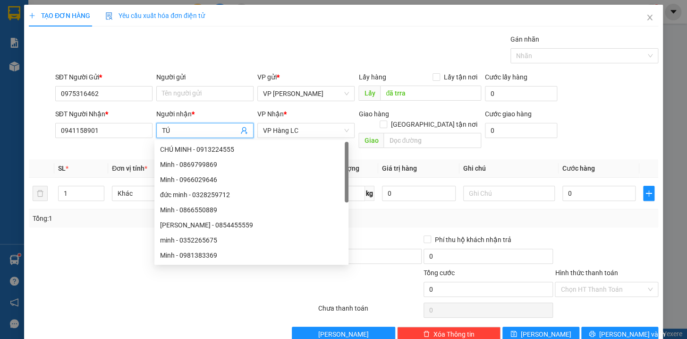  Describe the element at coordinates (205, 77) in the screenshot. I see `div: Người gửi` at that location.